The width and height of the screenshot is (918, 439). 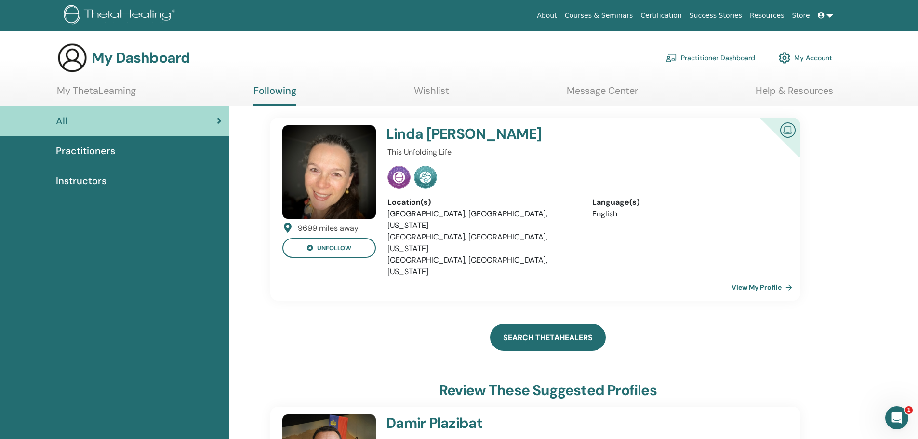 I want to click on a: Help & Resources, so click(x=794, y=94).